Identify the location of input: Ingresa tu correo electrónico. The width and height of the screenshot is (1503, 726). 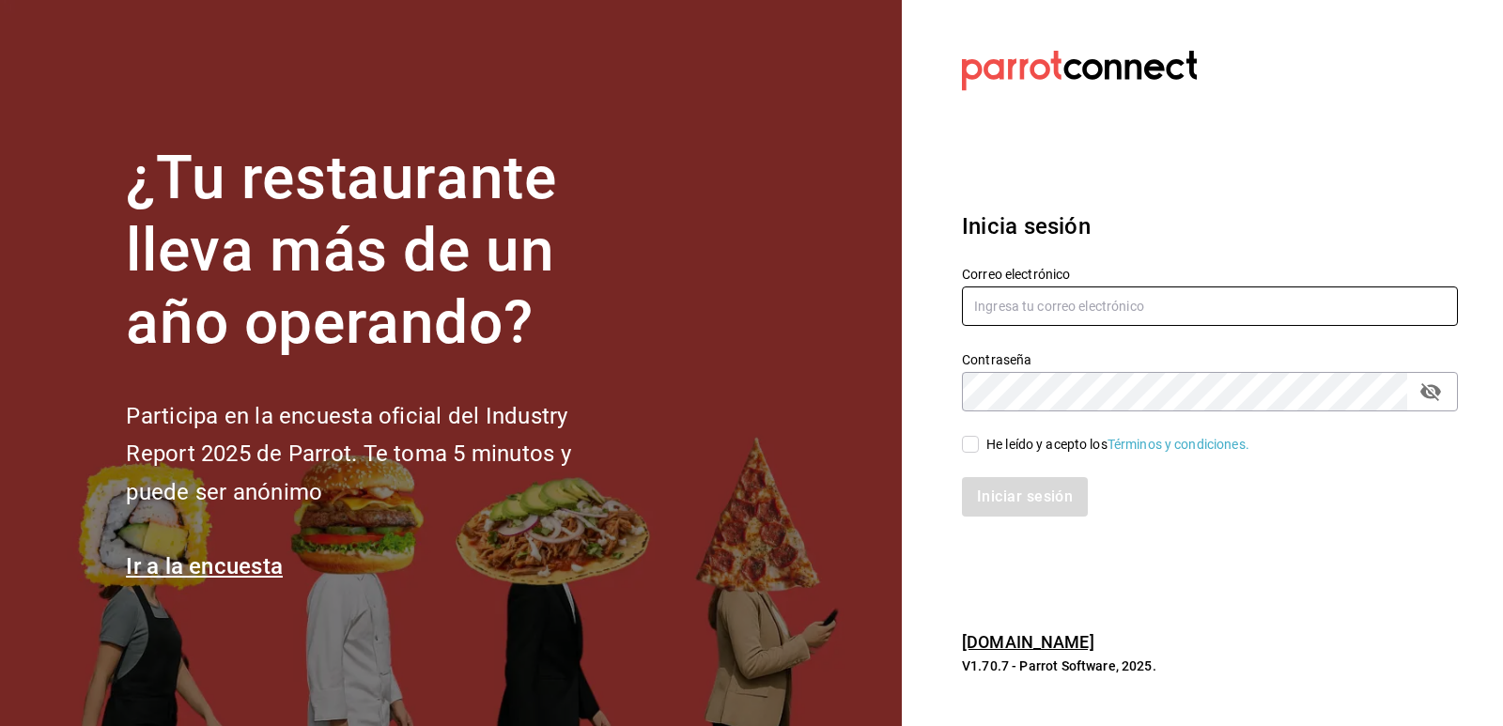
(1210, 306).